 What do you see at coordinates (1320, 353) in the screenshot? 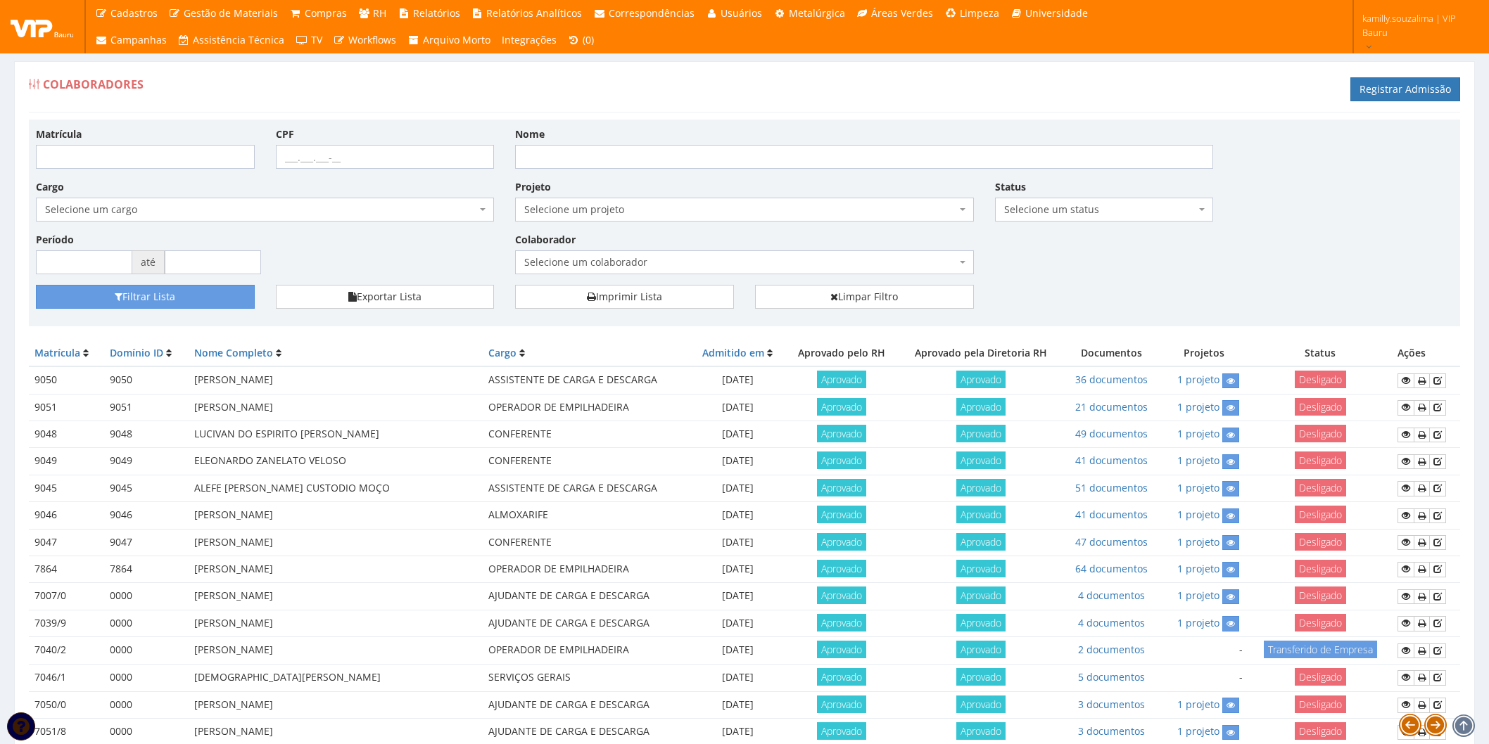
I see `th: Status` at bounding box center [1320, 353].